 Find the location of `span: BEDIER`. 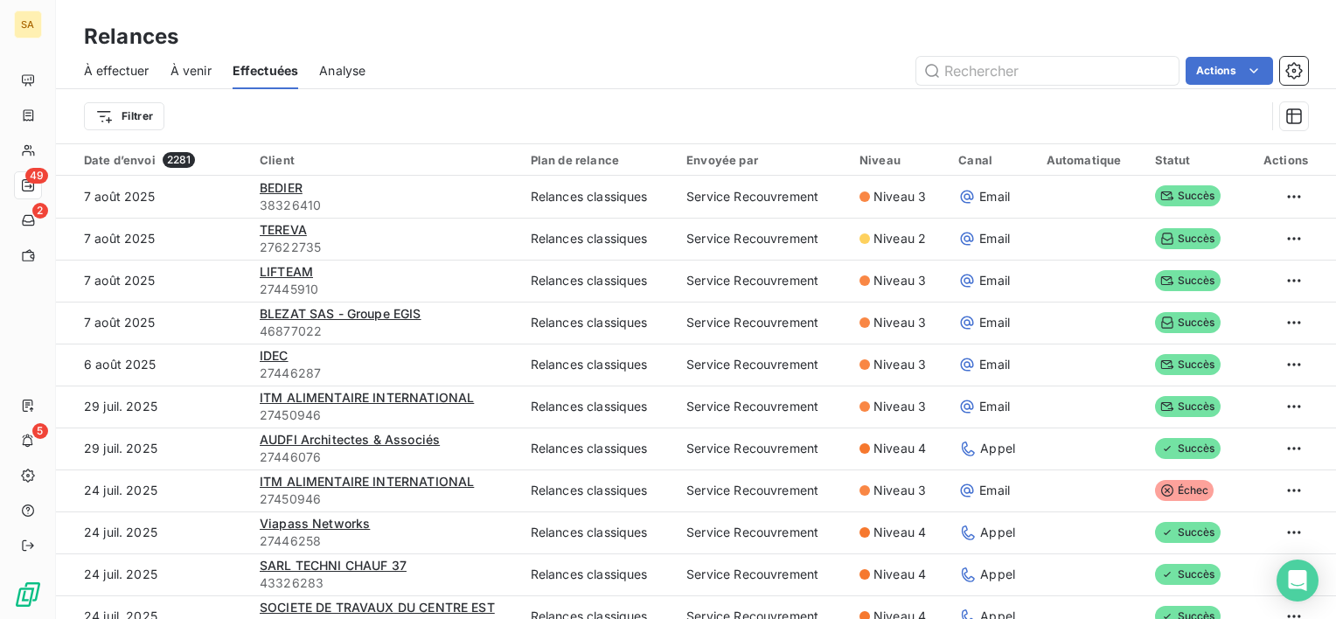

span: BEDIER is located at coordinates (281, 187).